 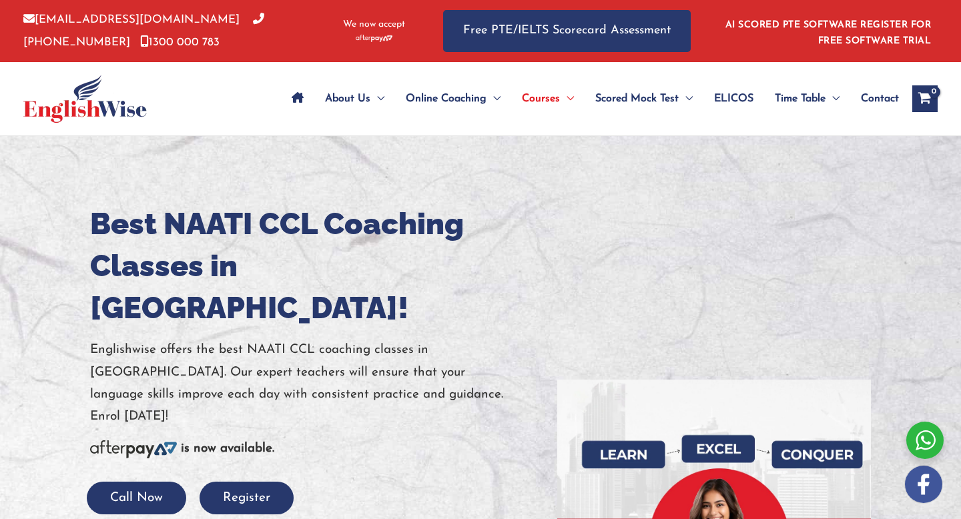 What do you see at coordinates (540, 99) in the screenshot?
I see `span: Courses` at bounding box center [540, 99].